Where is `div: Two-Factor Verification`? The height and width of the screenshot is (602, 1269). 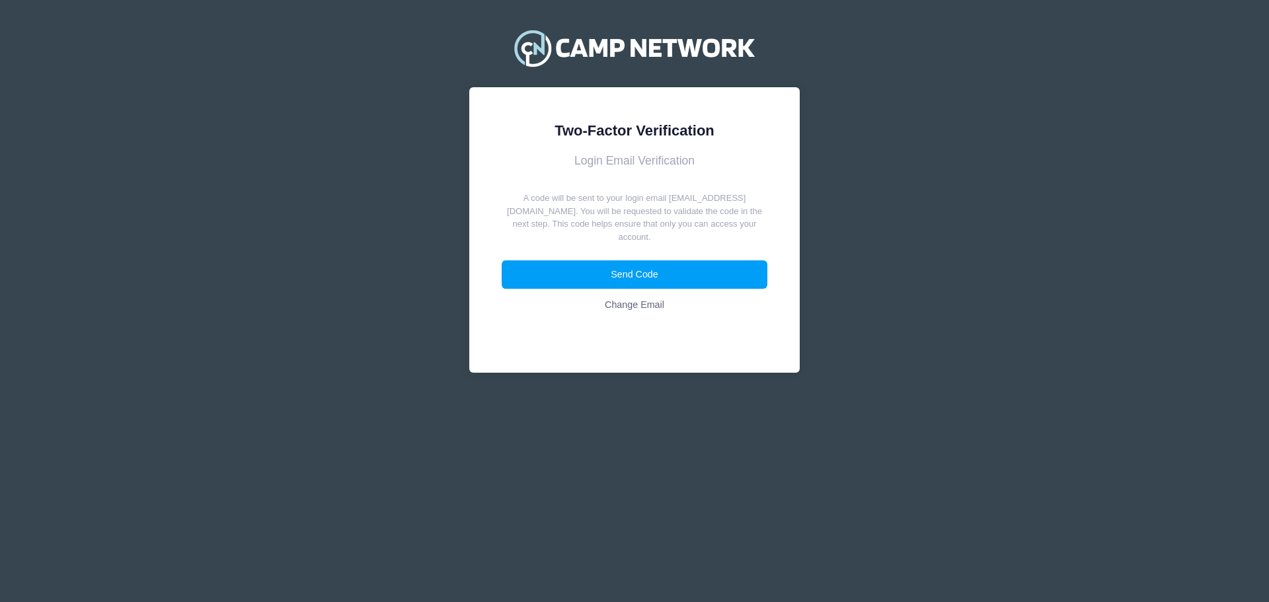 div: Two-Factor Verification is located at coordinates (635, 130).